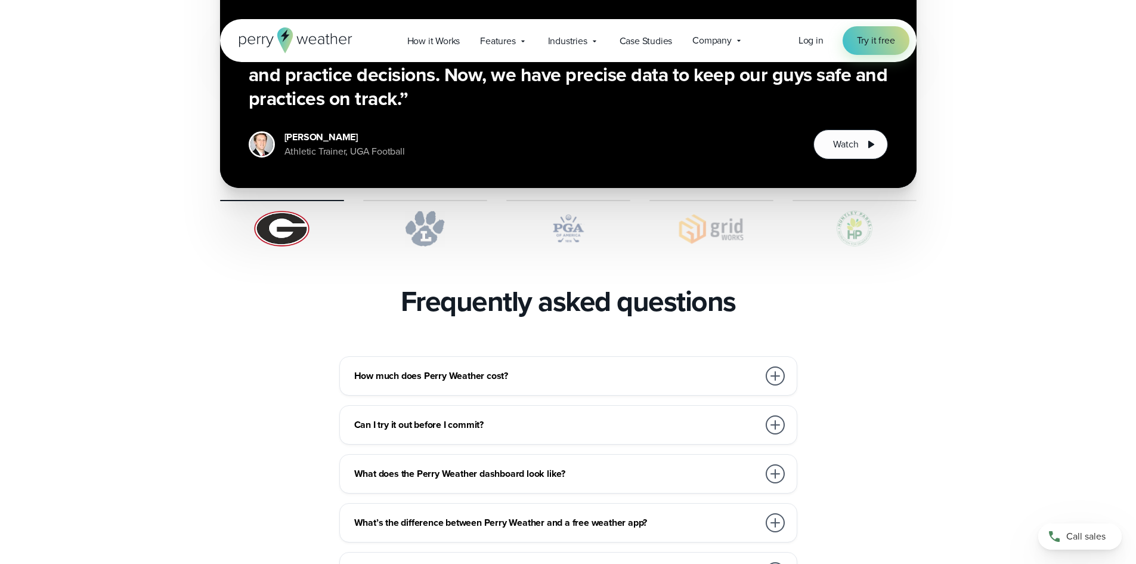  Describe the element at coordinates (434, 41) in the screenshot. I see `a: How it Works` at that location.